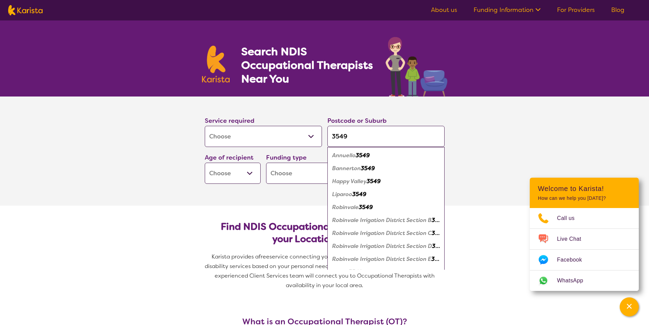  What do you see at coordinates (507, 10) in the screenshot?
I see `a: Funding Information` at bounding box center [507, 10].